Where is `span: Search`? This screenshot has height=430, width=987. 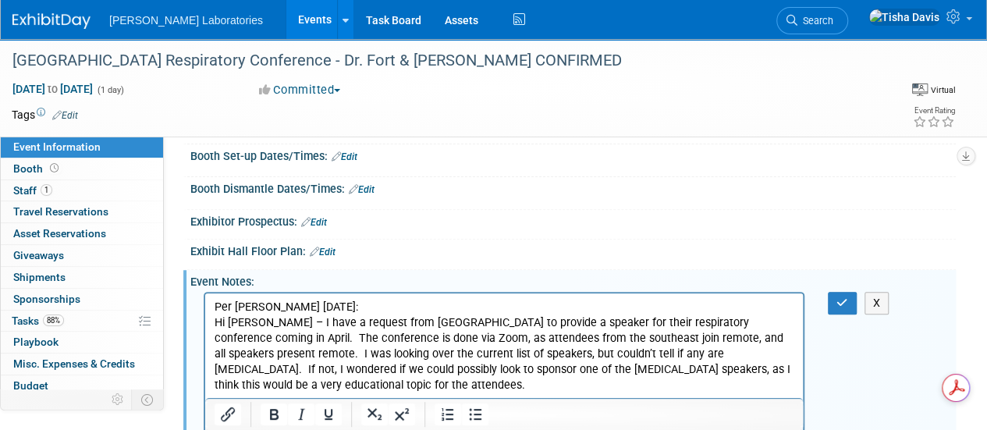 span: Search is located at coordinates (815, 20).